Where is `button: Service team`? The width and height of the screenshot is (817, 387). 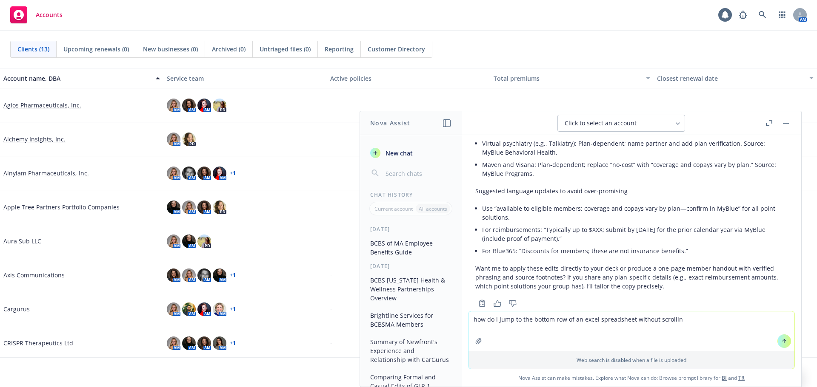 button: Service team is located at coordinates (245, 78).